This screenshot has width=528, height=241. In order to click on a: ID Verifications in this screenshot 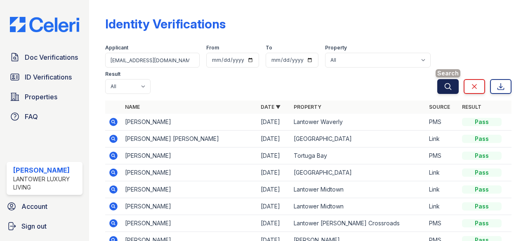, I will do `click(45, 77)`.